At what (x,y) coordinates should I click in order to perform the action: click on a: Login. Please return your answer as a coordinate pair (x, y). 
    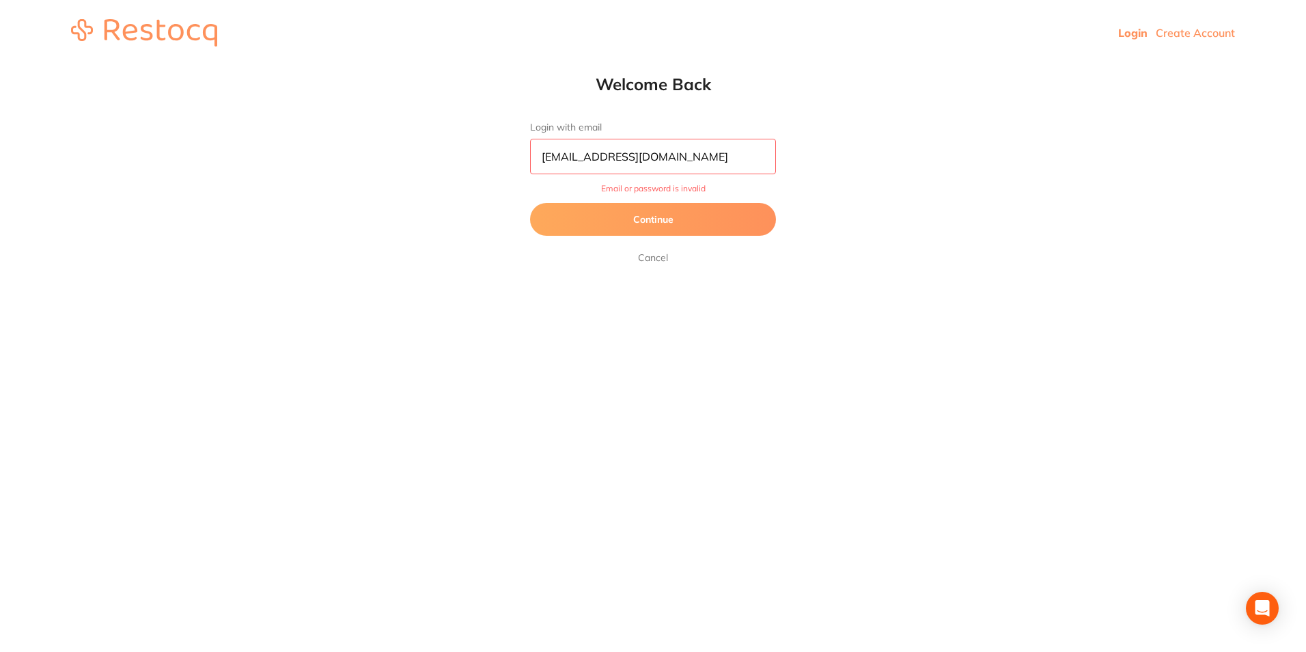
    Looking at the image, I should click on (1133, 33).